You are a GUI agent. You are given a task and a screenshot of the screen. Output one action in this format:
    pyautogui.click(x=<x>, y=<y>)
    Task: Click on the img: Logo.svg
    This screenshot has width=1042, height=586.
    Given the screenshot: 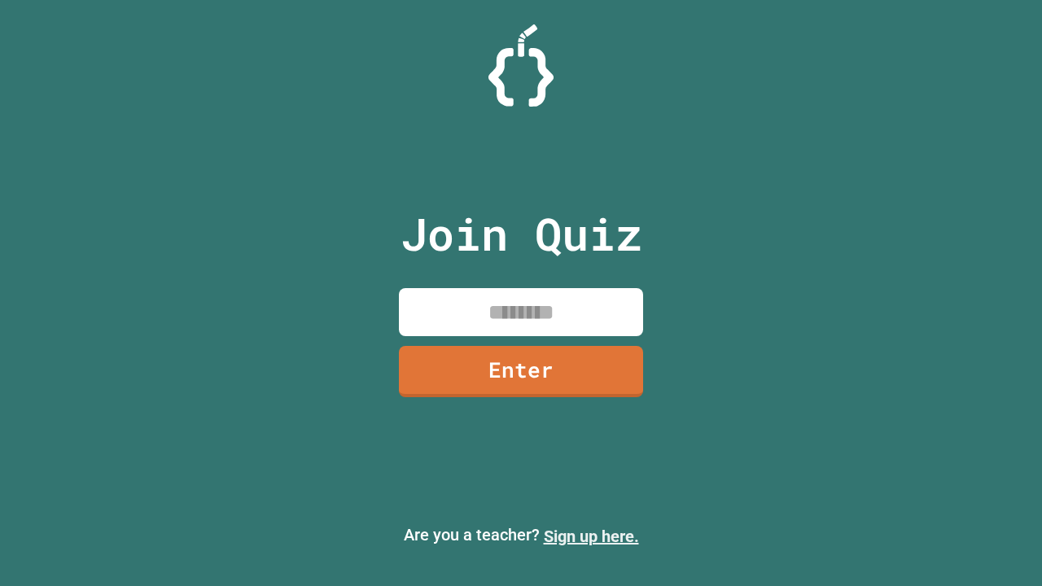 What is the action you would take?
    pyautogui.click(x=521, y=65)
    